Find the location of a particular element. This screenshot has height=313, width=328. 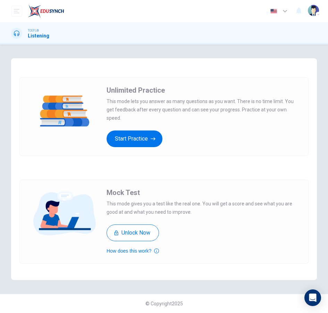

img: Profile picture is located at coordinates (314, 10).